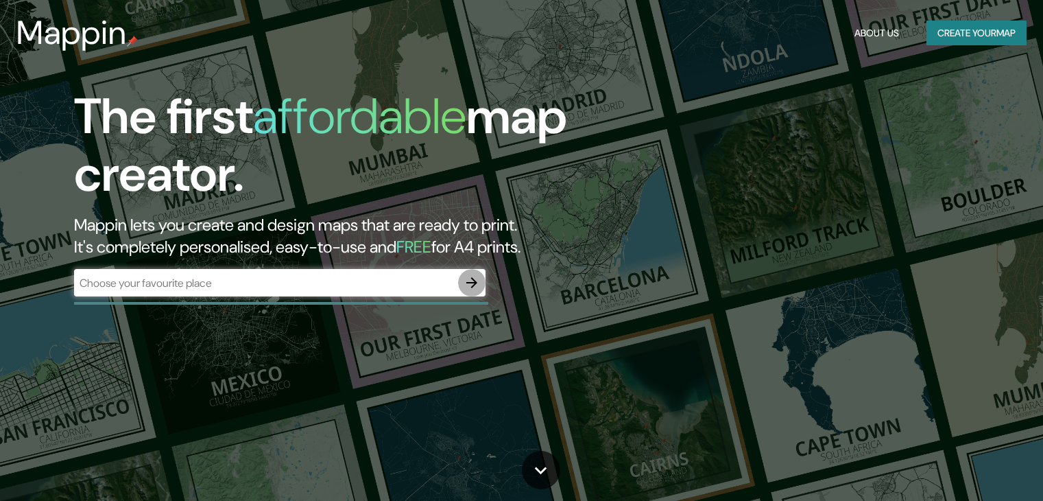 Image resolution: width=1043 pixels, height=501 pixels. I want to click on h1: affordable, so click(359, 116).